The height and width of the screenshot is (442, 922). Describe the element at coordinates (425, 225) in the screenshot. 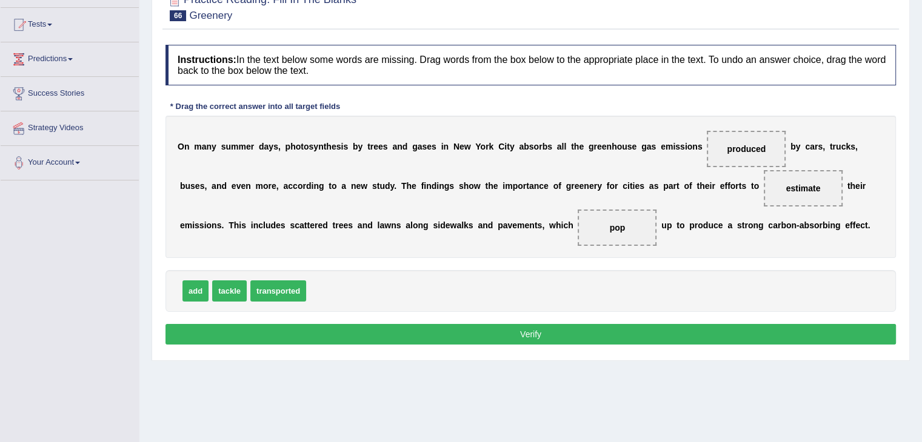

I see `b: g` at that location.